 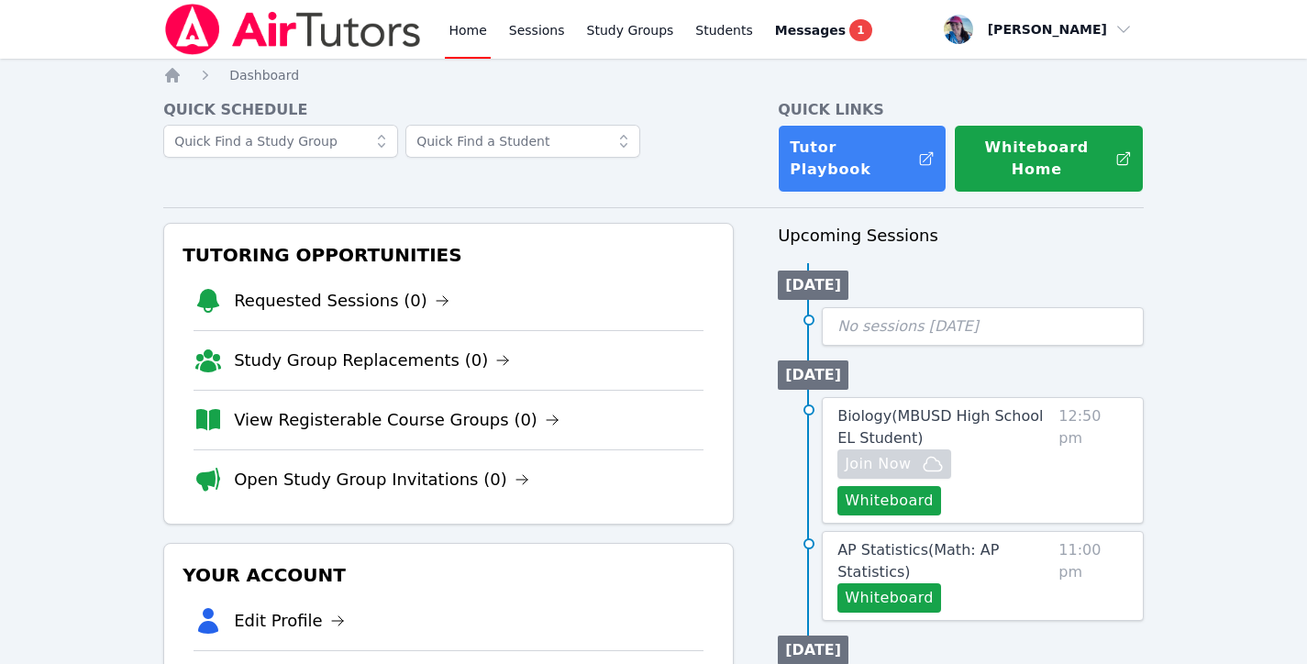 I want to click on a: Edit Profile, so click(x=289, y=621).